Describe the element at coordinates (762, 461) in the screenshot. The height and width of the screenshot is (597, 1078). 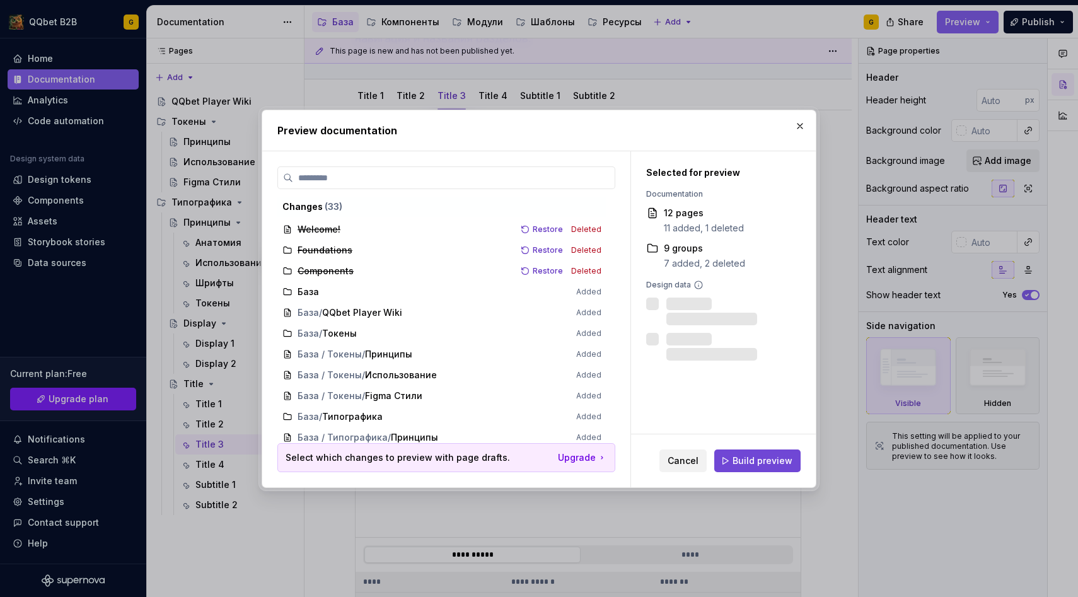
I see `span: Build preview` at that location.